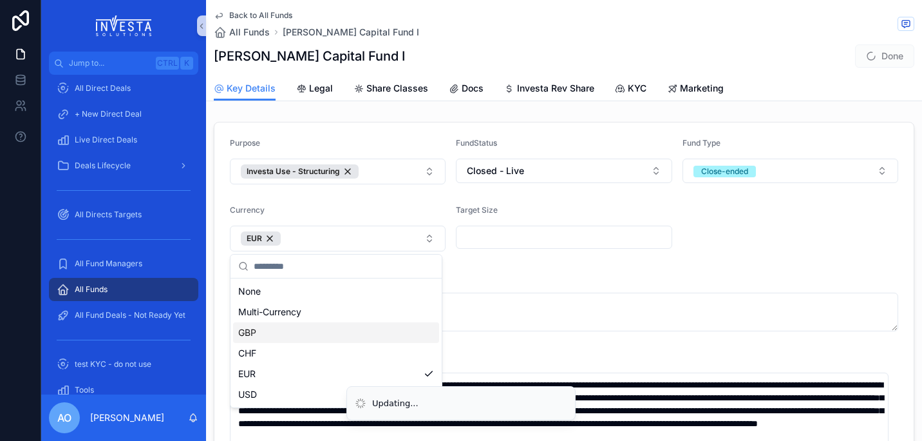 This screenshot has height=441, width=922. Describe the element at coordinates (247, 394) in the screenshot. I see `span: USD` at that location.